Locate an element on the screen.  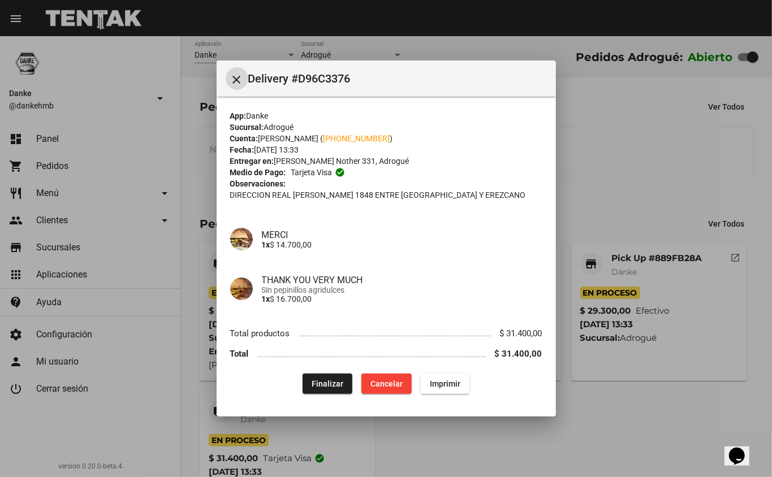
li: Total $ 31.400,00 is located at coordinates (386, 354).